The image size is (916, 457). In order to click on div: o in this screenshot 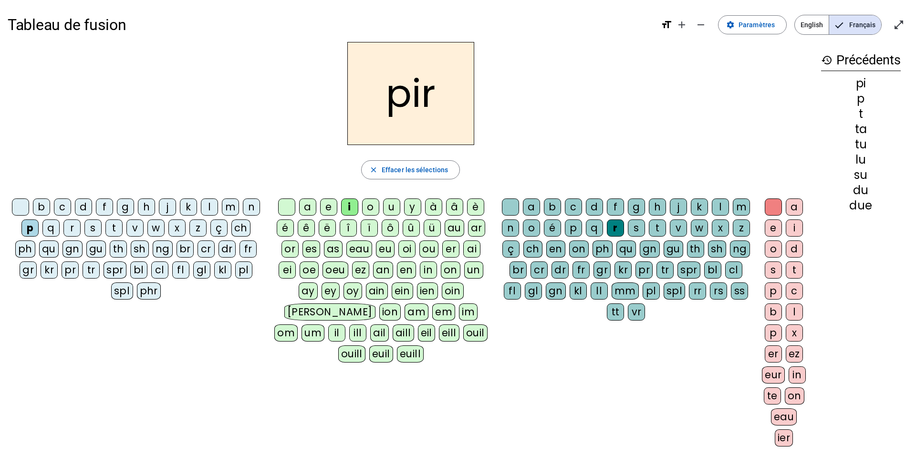, I will do `click(773, 249)`.